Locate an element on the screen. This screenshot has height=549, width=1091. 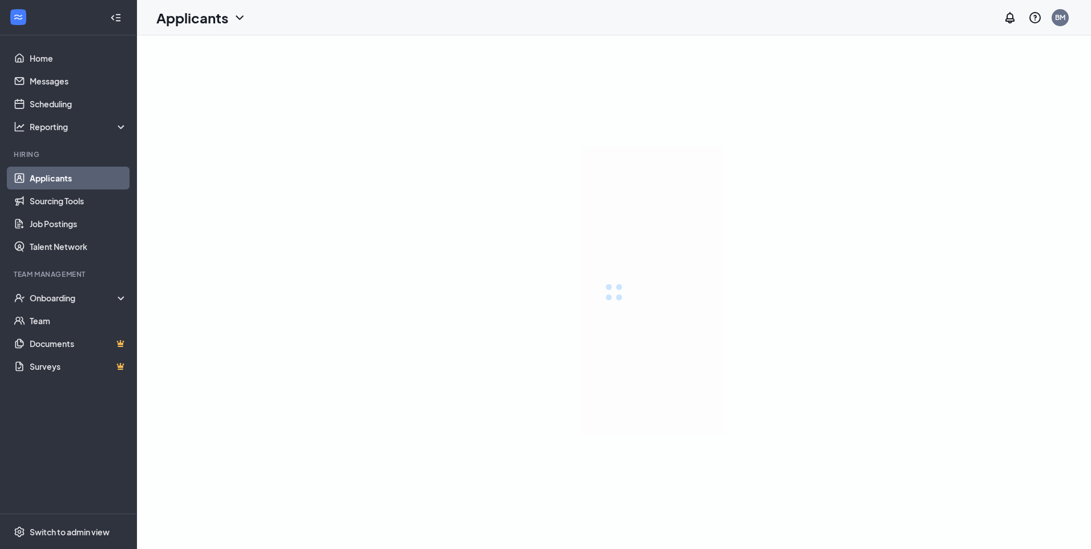
a: Job Postings is located at coordinates (78, 224).